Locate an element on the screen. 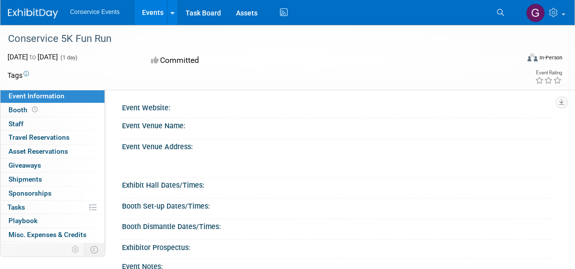 The image size is (575, 269). div: Exhibit Hall Dates/Times: is located at coordinates (338, 184).